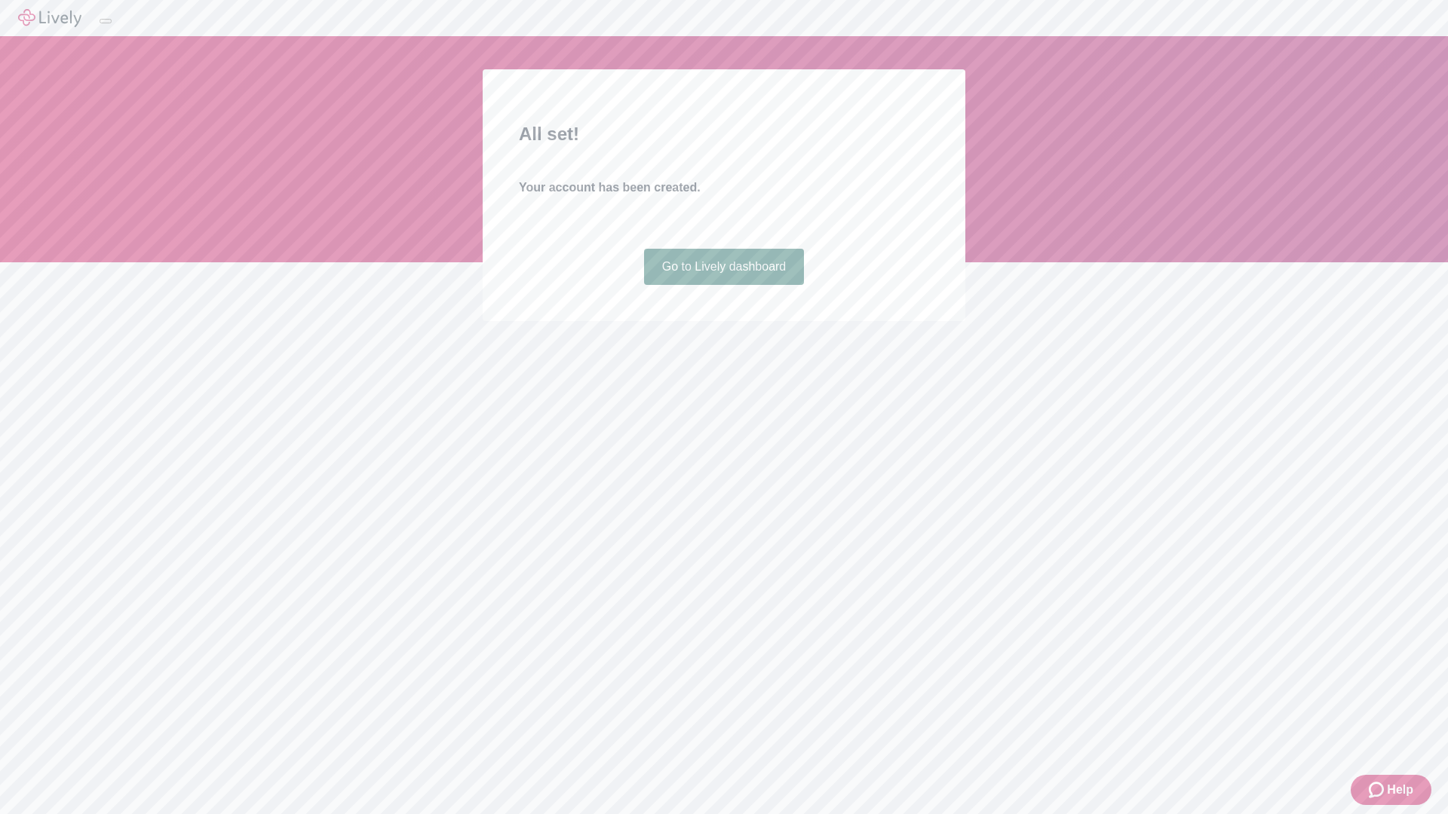 The image size is (1448, 814). Describe the element at coordinates (106, 21) in the screenshot. I see `button: Log out` at that location.